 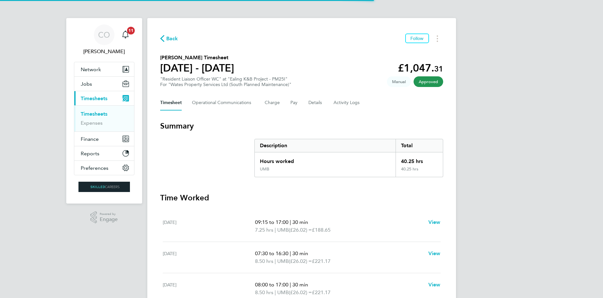 What do you see at coordinates (104, 98) in the screenshot?
I see `button: Timesheets` at bounding box center [104, 98].